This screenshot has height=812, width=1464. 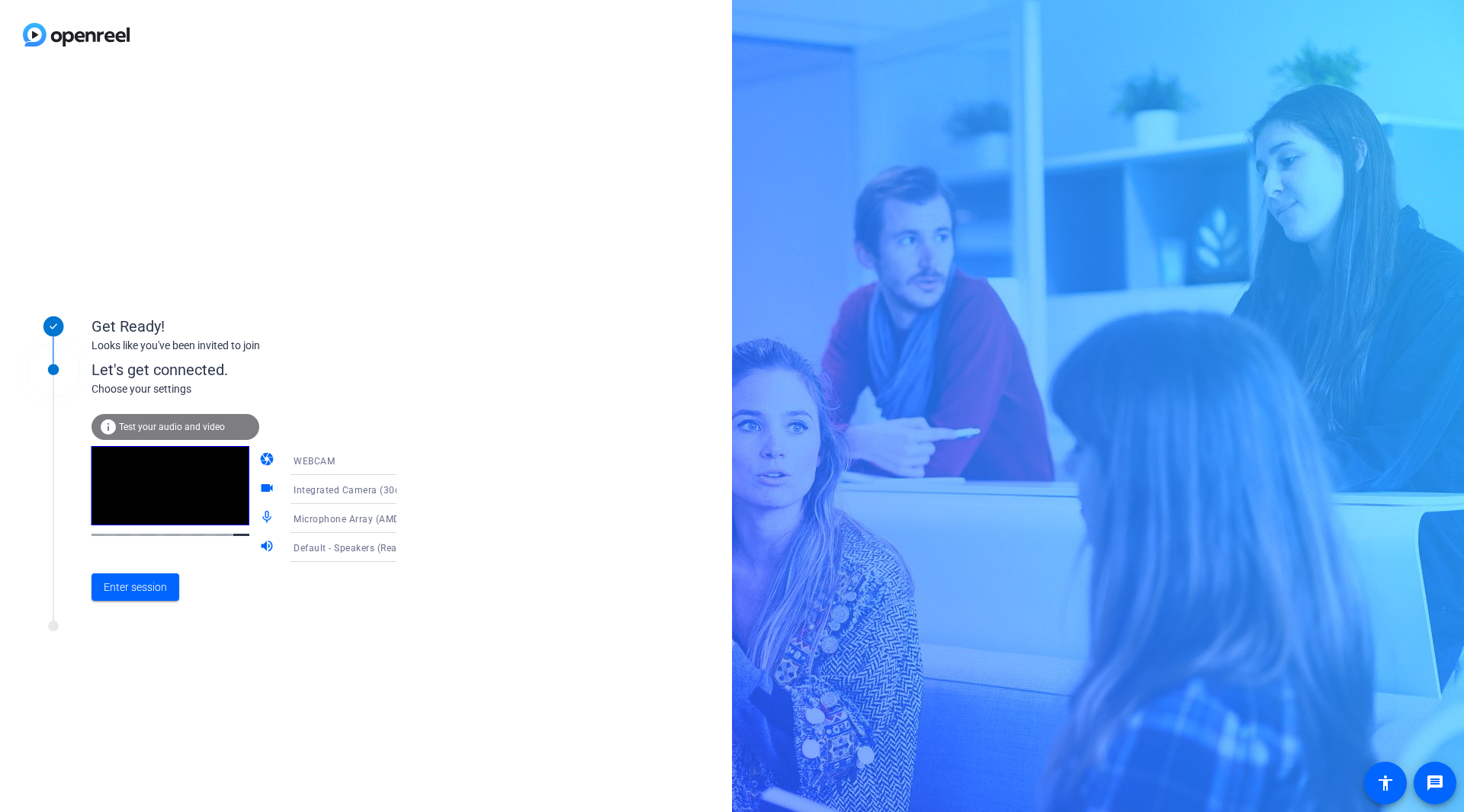 What do you see at coordinates (135, 587) in the screenshot?
I see `span: Enter session` at bounding box center [135, 587].